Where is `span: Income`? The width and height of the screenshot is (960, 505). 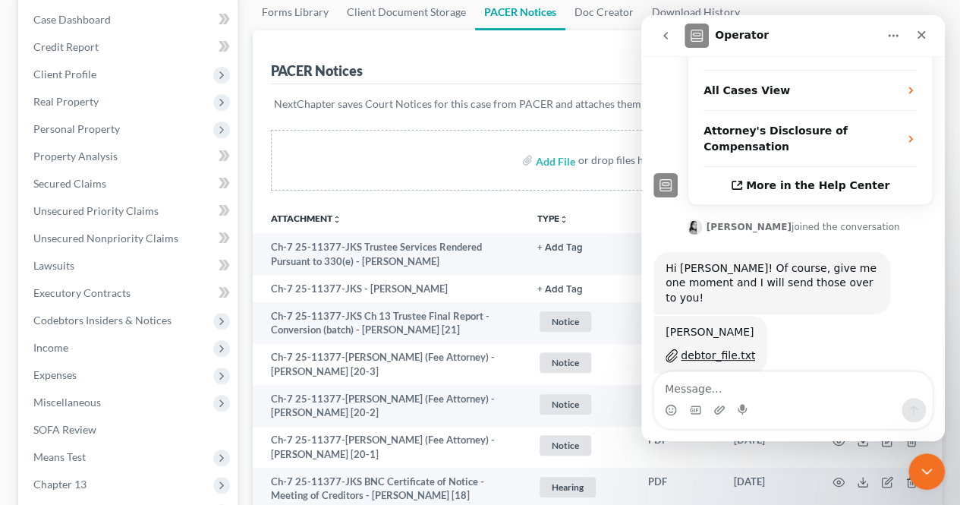
span: Income is located at coordinates (51, 347).